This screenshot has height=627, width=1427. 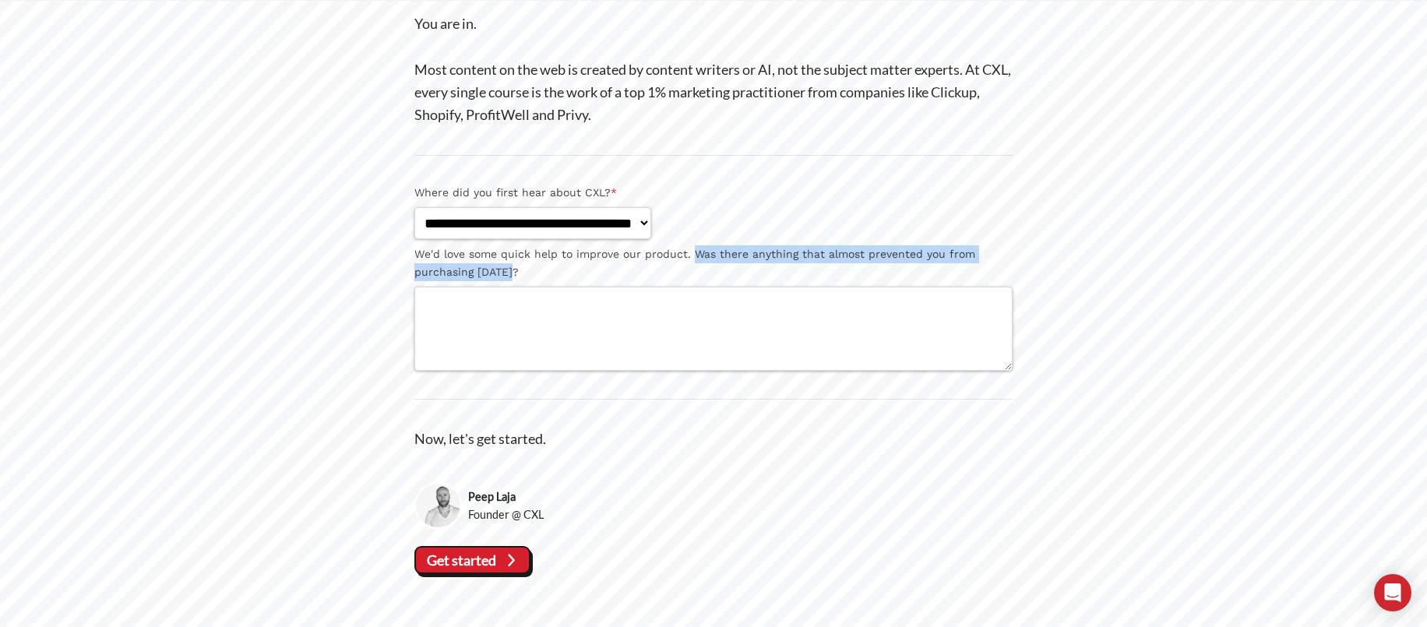 What do you see at coordinates (1393, 593) in the screenshot?
I see `div: Open Intercom Messenger` at bounding box center [1393, 593].